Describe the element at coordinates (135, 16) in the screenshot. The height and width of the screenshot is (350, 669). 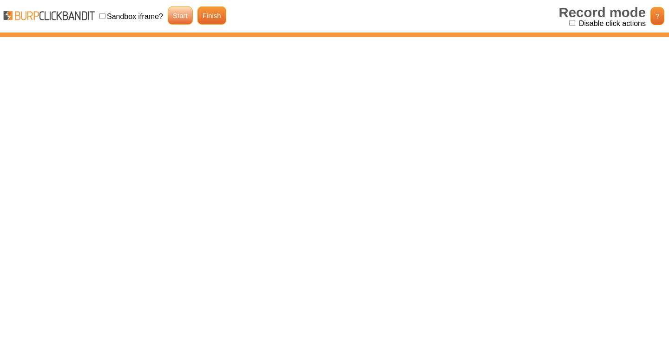
I see `label: Sandbox iframe?` at that location.